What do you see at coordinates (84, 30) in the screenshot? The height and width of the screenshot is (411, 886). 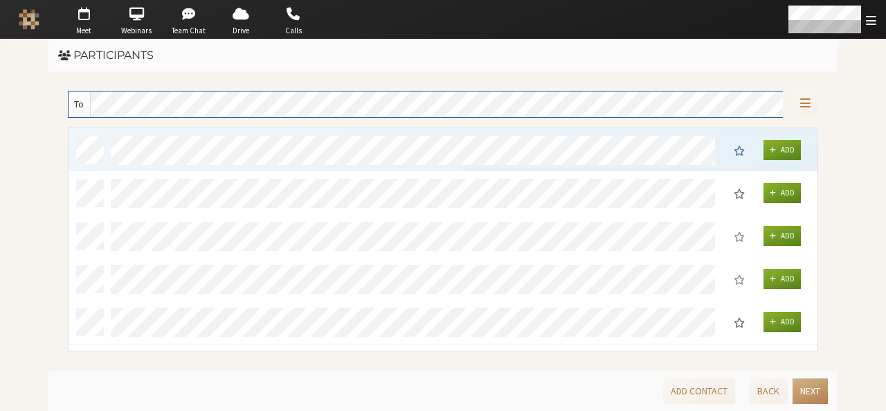 I see `span: Meet` at bounding box center [84, 30].